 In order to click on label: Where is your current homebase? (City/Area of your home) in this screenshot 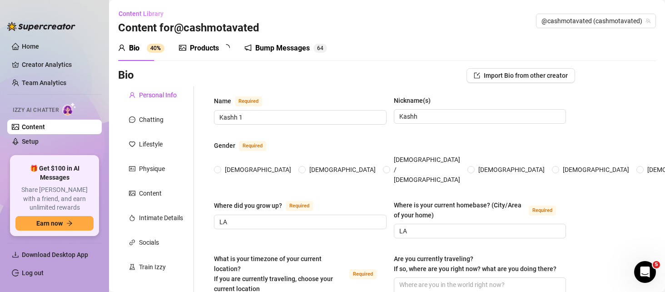, I will do `click(480, 210)`.